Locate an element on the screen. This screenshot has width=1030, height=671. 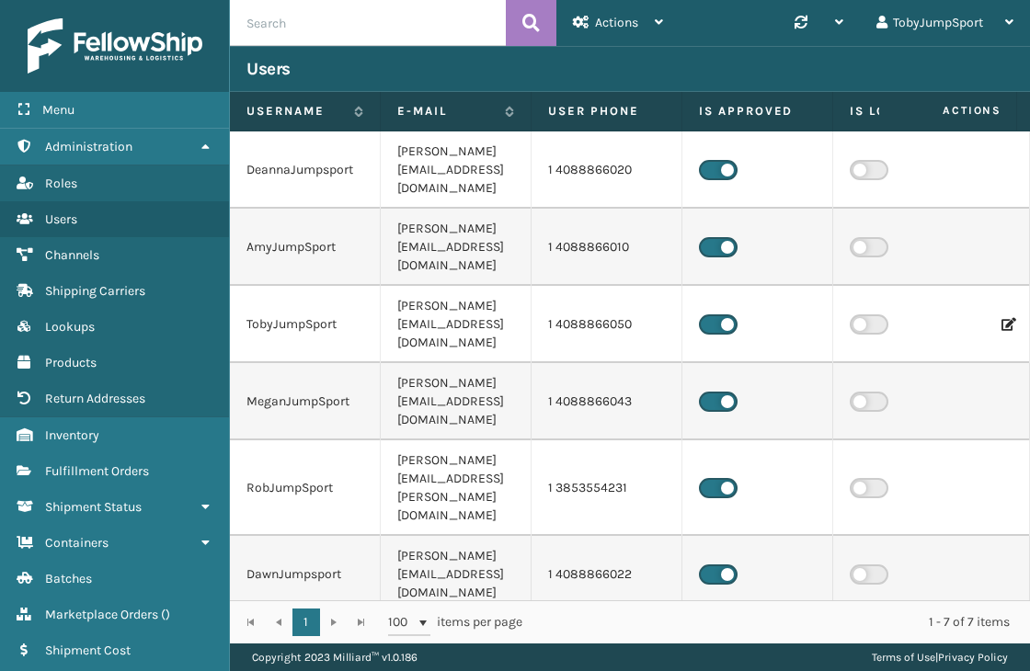
span: Shipment Status is located at coordinates (93, 507).